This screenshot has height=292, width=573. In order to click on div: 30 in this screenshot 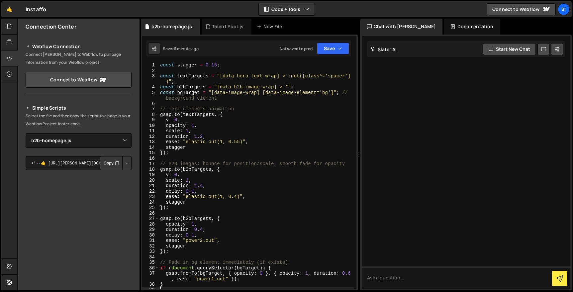, I will do `click(151, 235)`.